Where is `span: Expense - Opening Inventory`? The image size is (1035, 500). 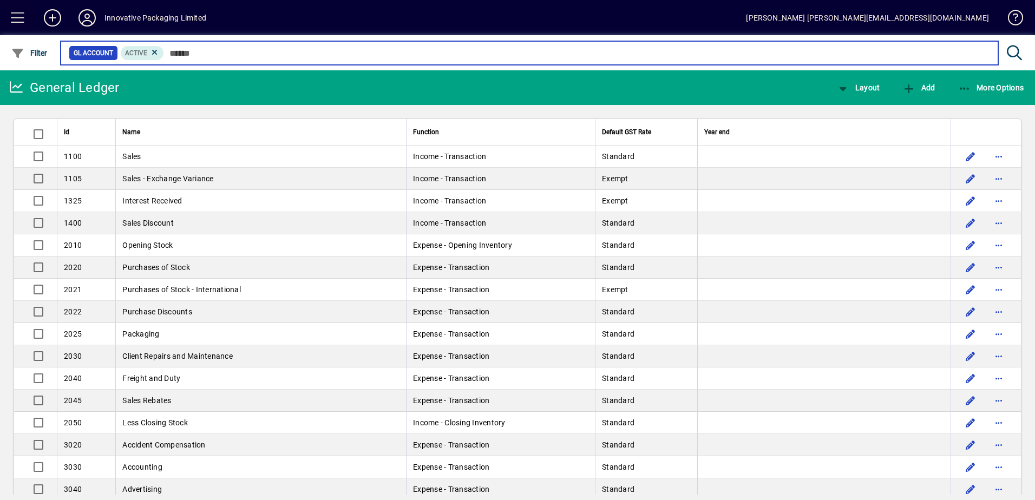 span: Expense - Opening Inventory is located at coordinates (462, 245).